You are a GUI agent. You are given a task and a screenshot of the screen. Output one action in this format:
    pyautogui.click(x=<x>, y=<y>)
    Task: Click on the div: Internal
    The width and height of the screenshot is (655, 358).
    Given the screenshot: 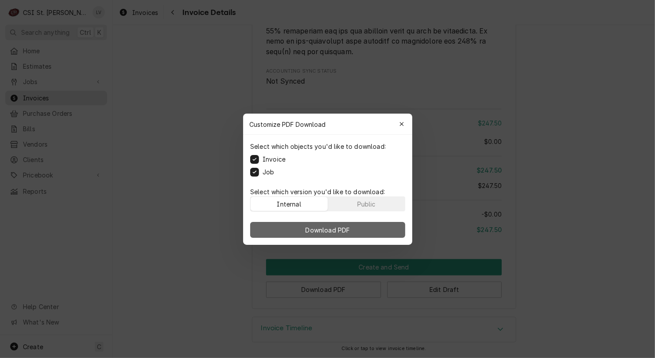 What is the action you would take?
    pyautogui.click(x=288, y=203)
    